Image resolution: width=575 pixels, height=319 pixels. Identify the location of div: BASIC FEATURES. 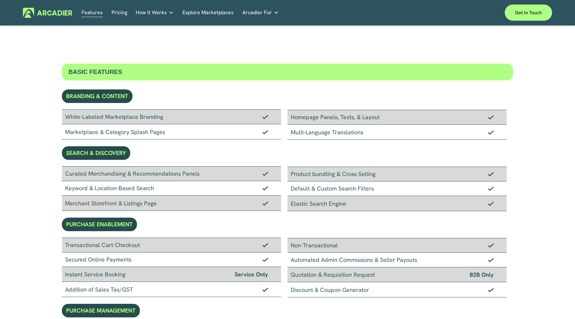
(288, 72).